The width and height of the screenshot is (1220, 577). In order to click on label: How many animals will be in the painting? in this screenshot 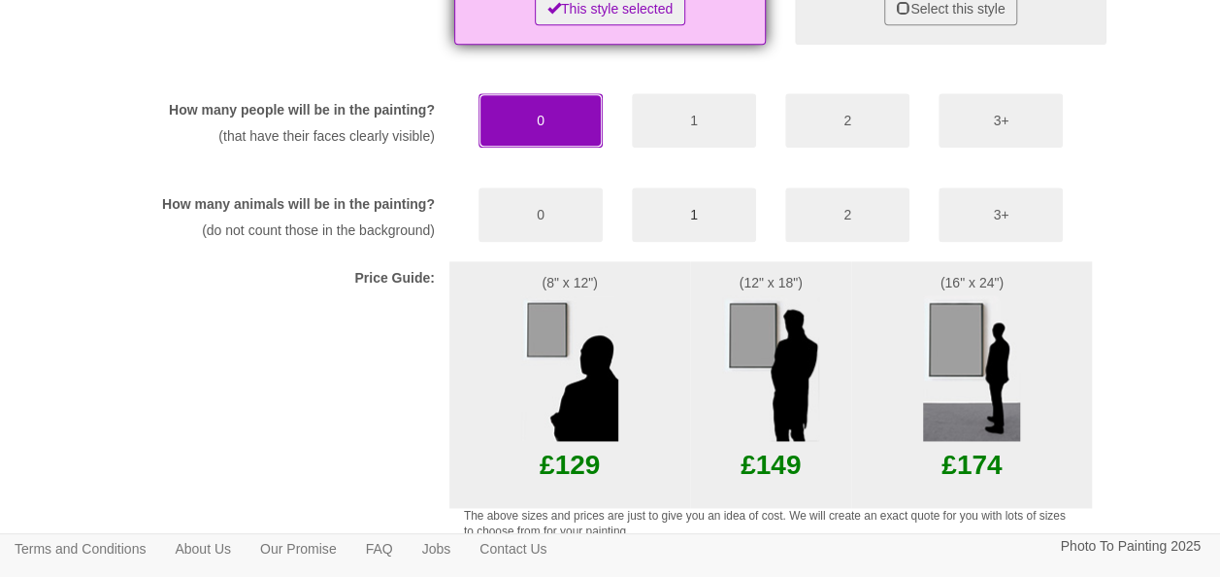, I will do `click(298, 204)`.